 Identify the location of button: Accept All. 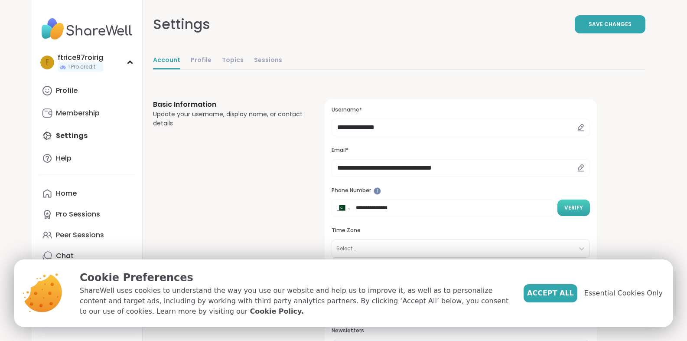
(550, 293).